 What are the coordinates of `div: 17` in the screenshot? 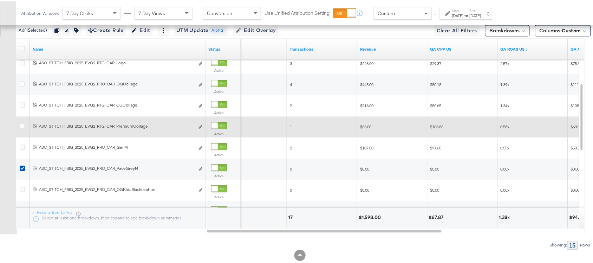 It's located at (292, 216).